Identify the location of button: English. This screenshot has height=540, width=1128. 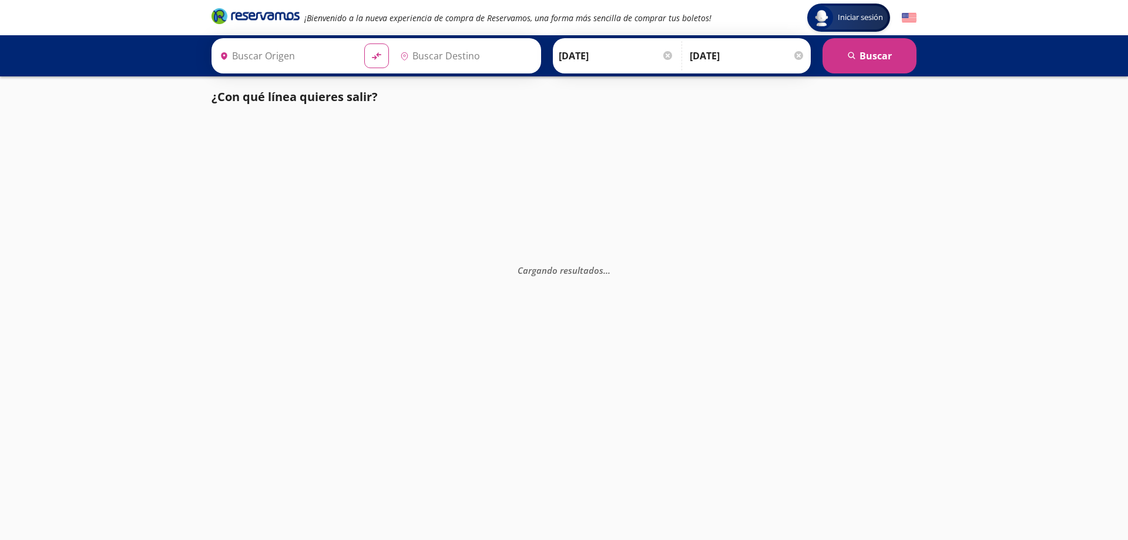
(909, 18).